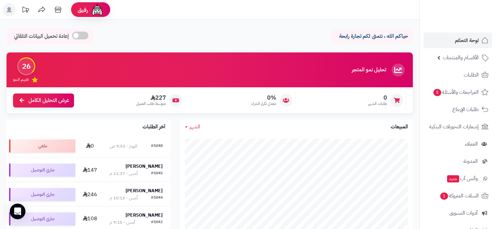 This screenshot has height=229, width=496. What do you see at coordinates (25, 10) in the screenshot?
I see `a: تحديثات المنصة` at bounding box center [25, 10].